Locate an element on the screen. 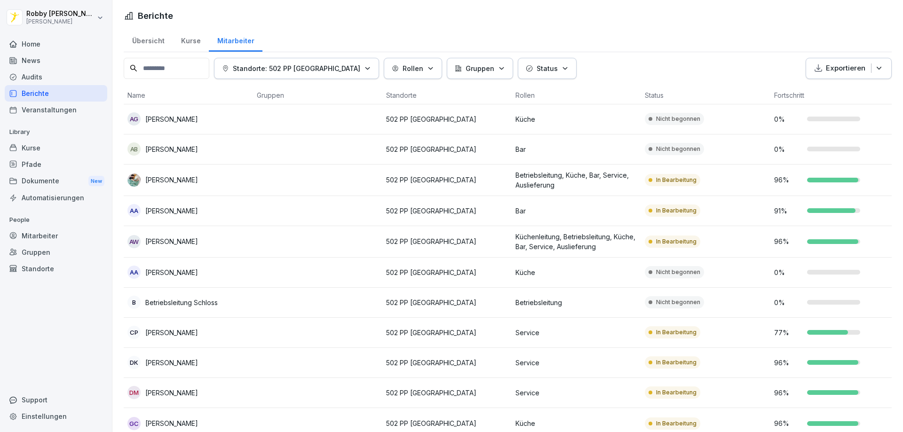 The width and height of the screenshot is (903, 432). div: DM is located at coordinates (134, 393).